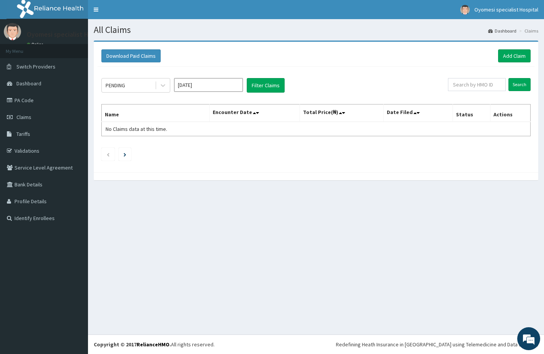 Image resolution: width=544 pixels, height=354 pixels. Describe the element at coordinates (115, 85) in the screenshot. I see `div: PENDING` at that location.